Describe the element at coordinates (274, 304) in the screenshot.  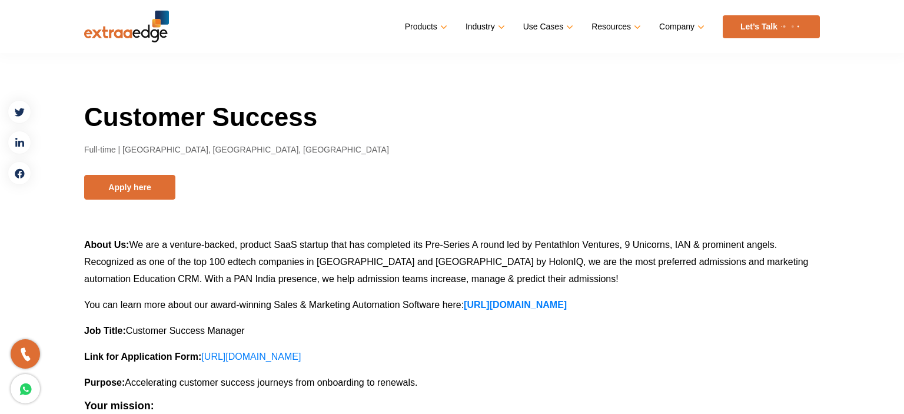
I see `span: You can learn more about our award-winning Sales & Marketing Automation Software here:` at that location.